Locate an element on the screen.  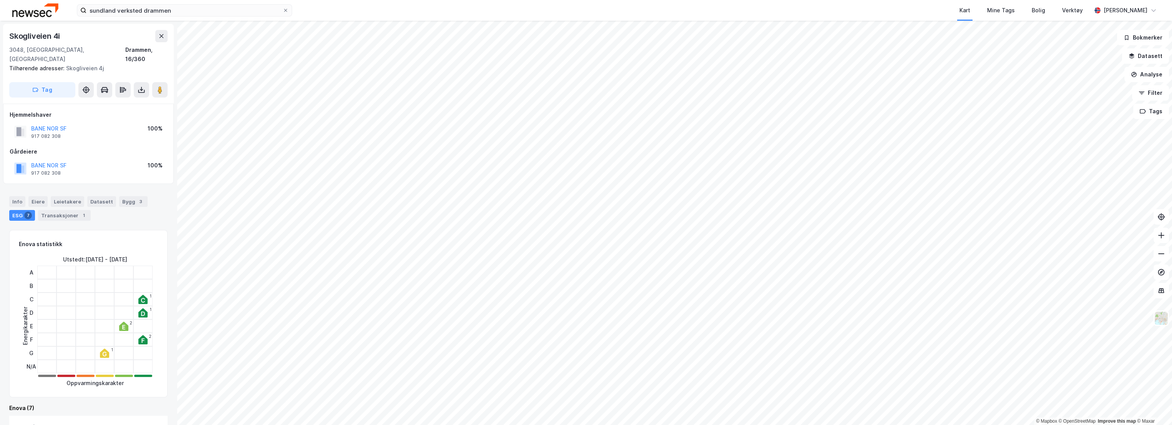
div: Kart is located at coordinates (965, 10).